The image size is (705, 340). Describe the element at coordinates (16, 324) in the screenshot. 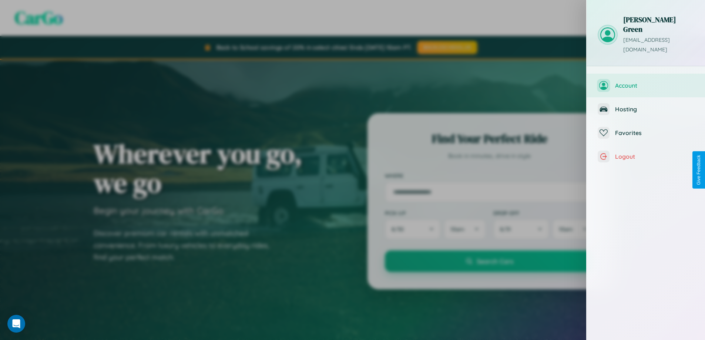

I see `div: Open Intercom Messenger` at that location.